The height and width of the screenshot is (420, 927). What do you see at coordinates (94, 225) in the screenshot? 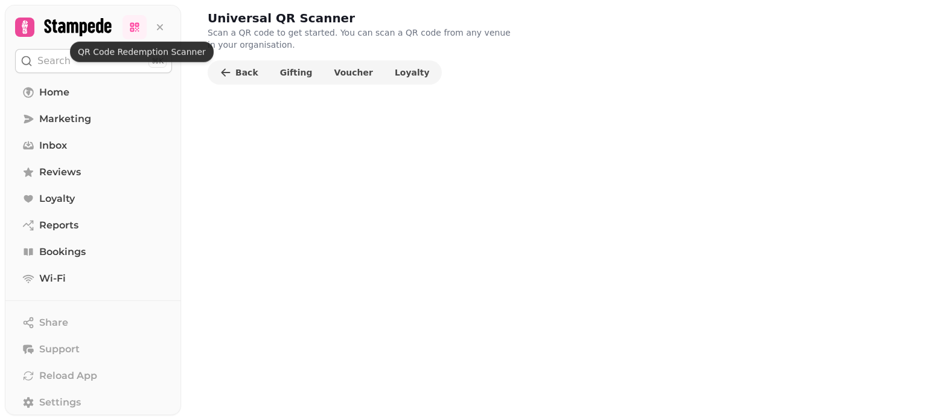
I see `a: Reports` at bounding box center [94, 225].